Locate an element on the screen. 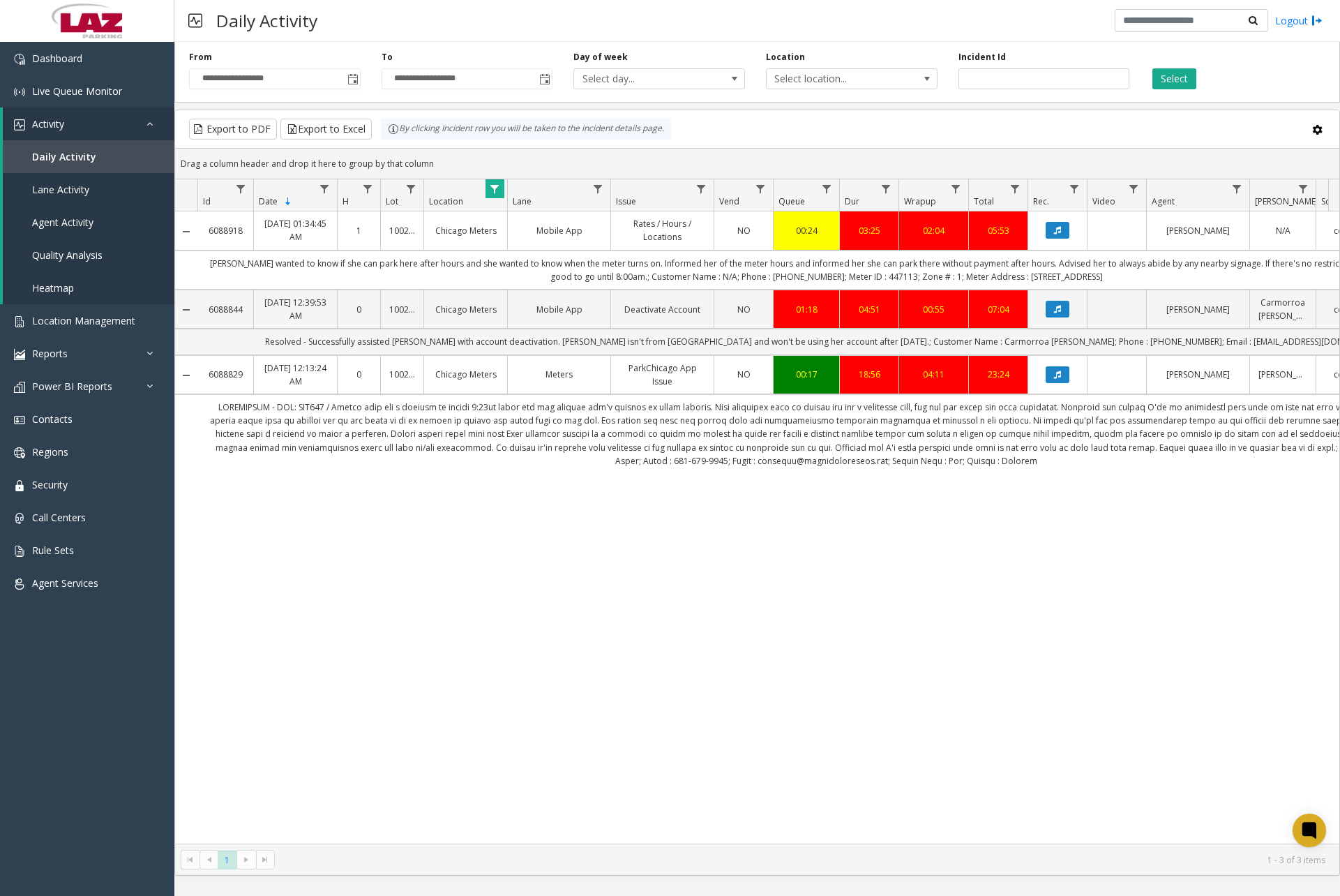 This screenshot has width=1340, height=896. span: Reports is located at coordinates (49, 353).